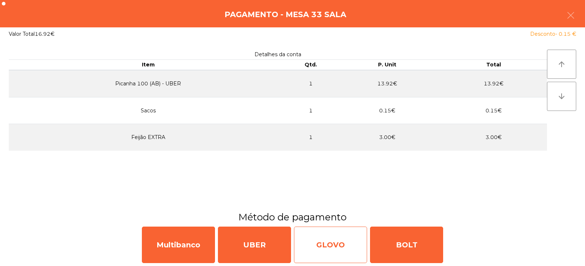  I want to click on span: Valor Total, so click(22, 34).